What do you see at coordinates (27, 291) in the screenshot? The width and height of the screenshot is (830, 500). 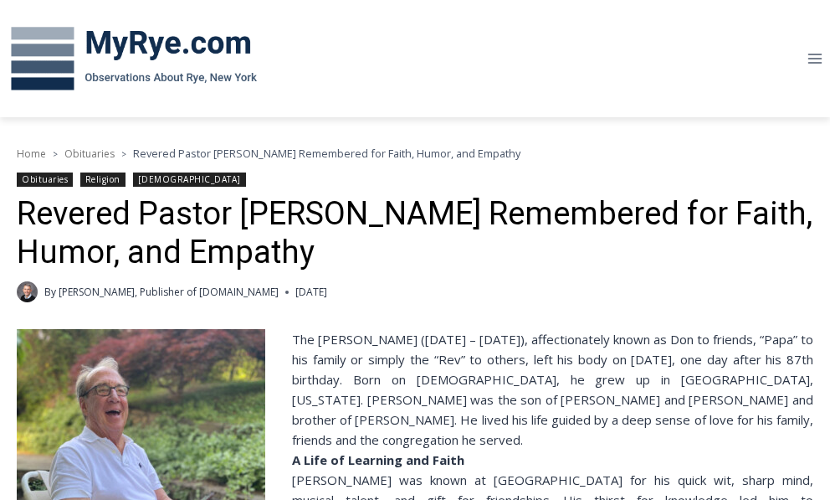 I see `a: Author image` at bounding box center [27, 291].